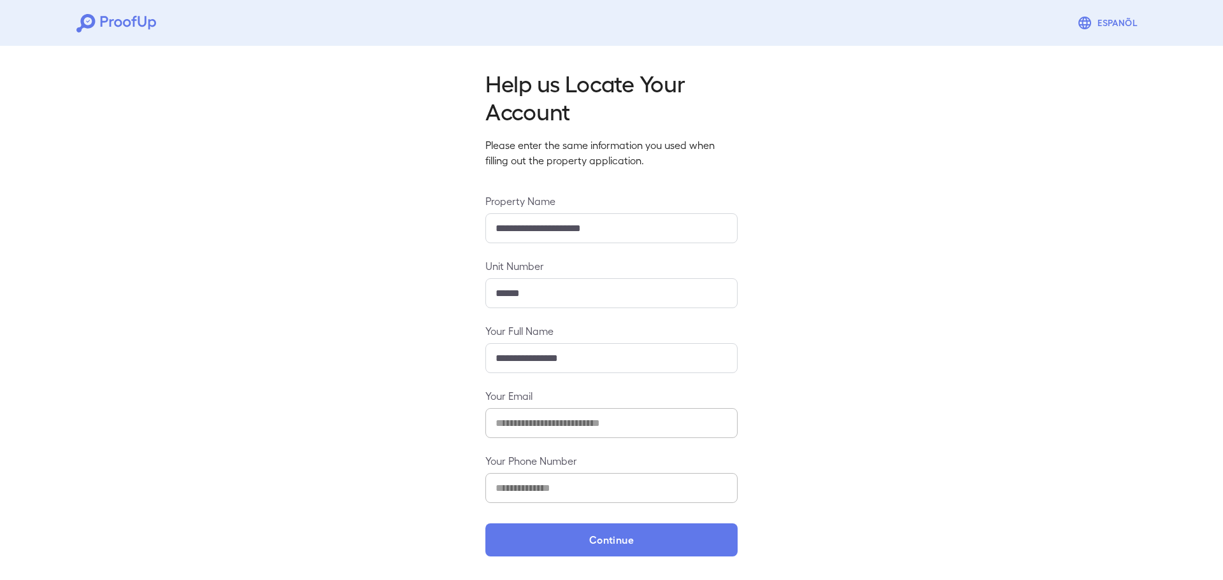 Image resolution: width=1223 pixels, height=580 pixels. Describe the element at coordinates (612, 461) in the screenshot. I see `label: Your Phone Number` at that location.